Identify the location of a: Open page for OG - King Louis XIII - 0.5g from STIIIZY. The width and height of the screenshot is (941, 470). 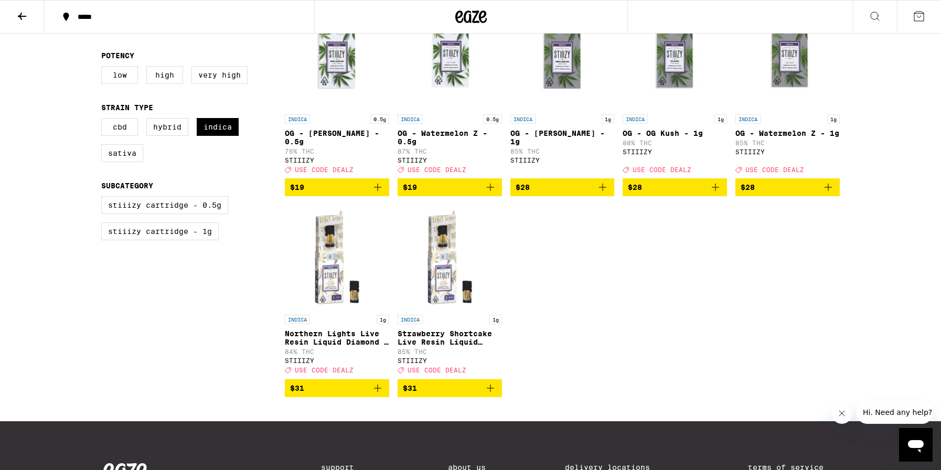
(337, 91).